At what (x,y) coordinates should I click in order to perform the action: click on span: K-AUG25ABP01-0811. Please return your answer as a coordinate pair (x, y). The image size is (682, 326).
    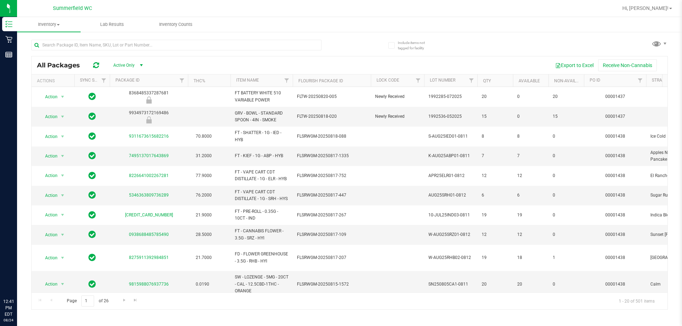
    Looking at the image, I should click on (451, 156).